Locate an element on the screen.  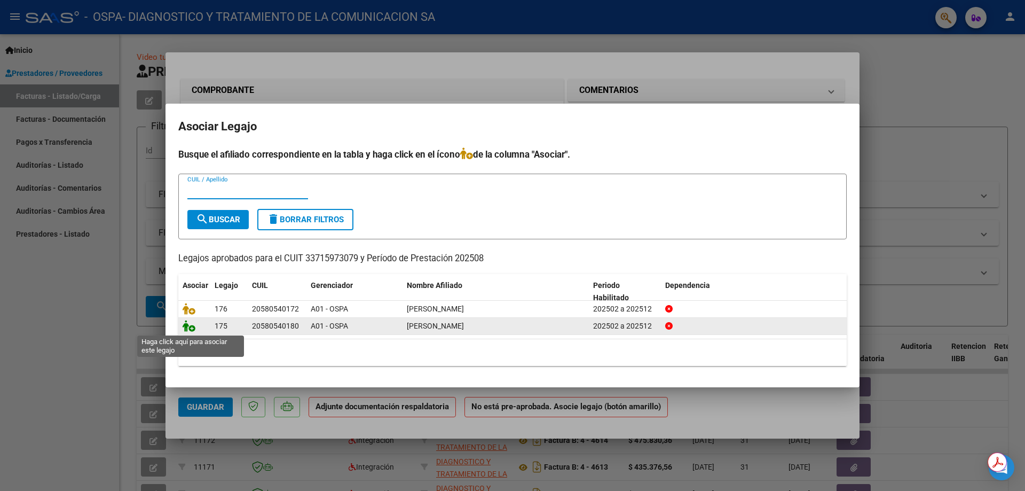
mat-icon: search is located at coordinates (202, 219).